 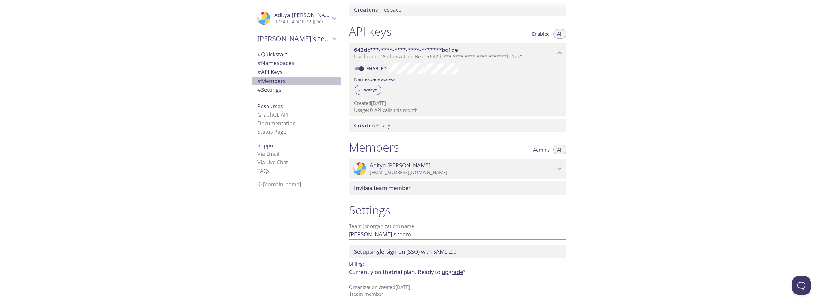 What do you see at coordinates (370, 31) in the screenshot?
I see `h1: API keys` at bounding box center [370, 31].